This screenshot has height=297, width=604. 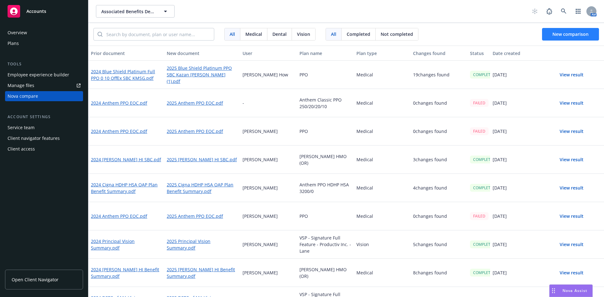 I want to click on a: 2025 Anthem PPO EOC.pdf, so click(x=195, y=131).